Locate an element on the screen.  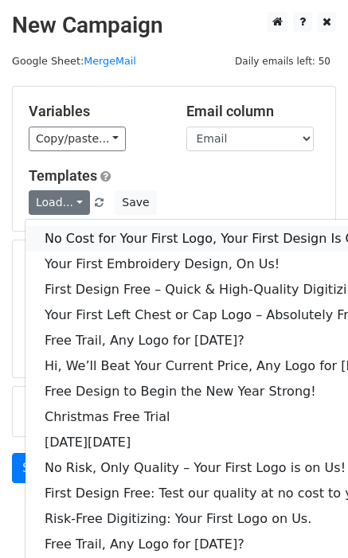
button: Save is located at coordinates (135, 202).